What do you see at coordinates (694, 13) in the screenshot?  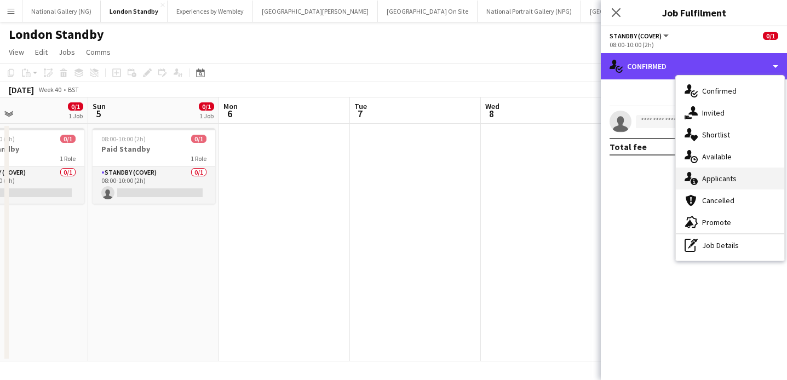 I see `h3: Job Fulfilment` at bounding box center [694, 13].